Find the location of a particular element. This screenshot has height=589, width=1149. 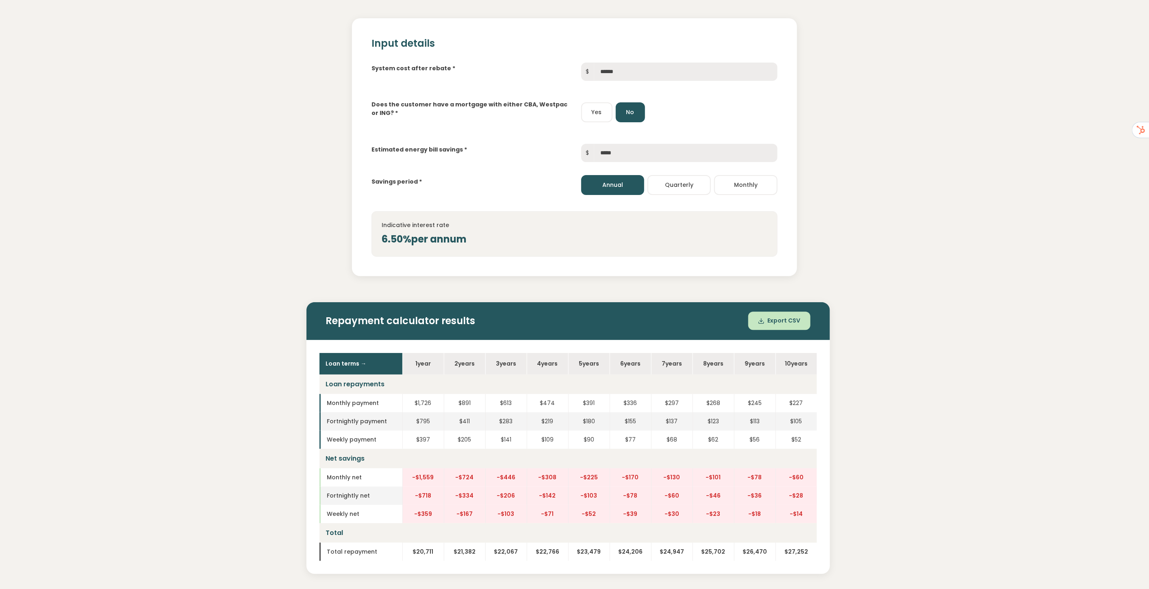

td: $23,479 is located at coordinates (589, 552).